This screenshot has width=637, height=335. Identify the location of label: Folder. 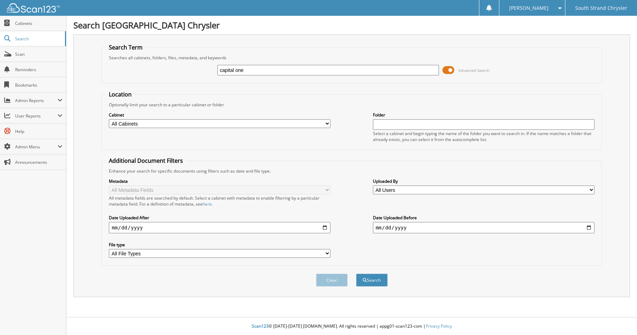
(483, 115).